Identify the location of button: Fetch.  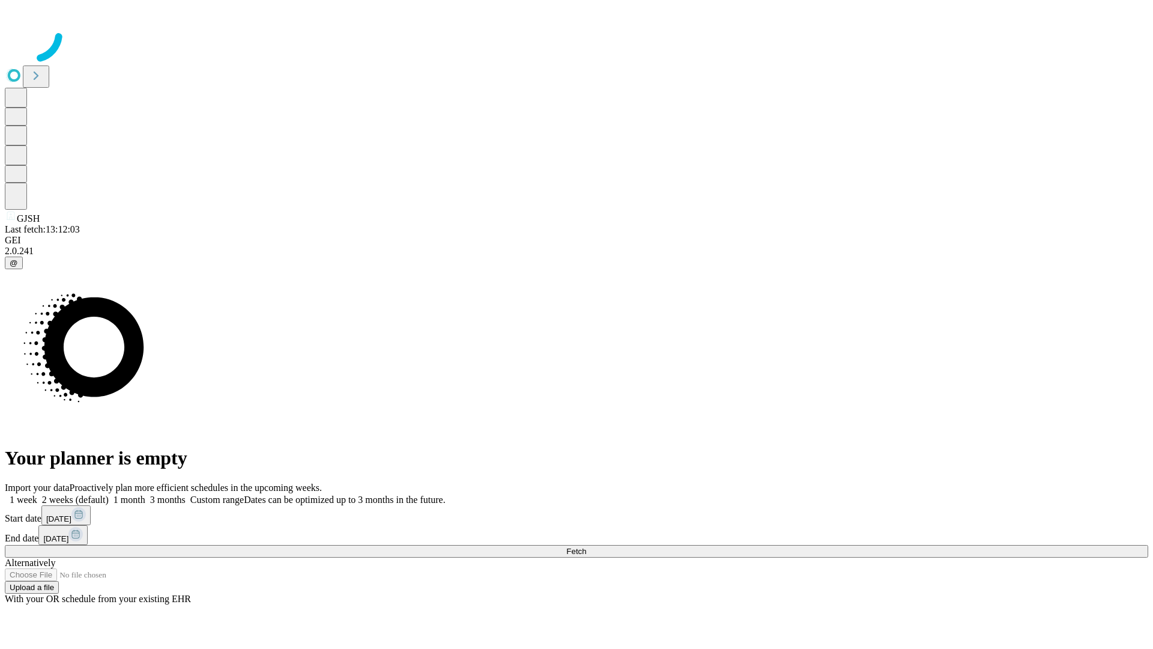
(576, 551).